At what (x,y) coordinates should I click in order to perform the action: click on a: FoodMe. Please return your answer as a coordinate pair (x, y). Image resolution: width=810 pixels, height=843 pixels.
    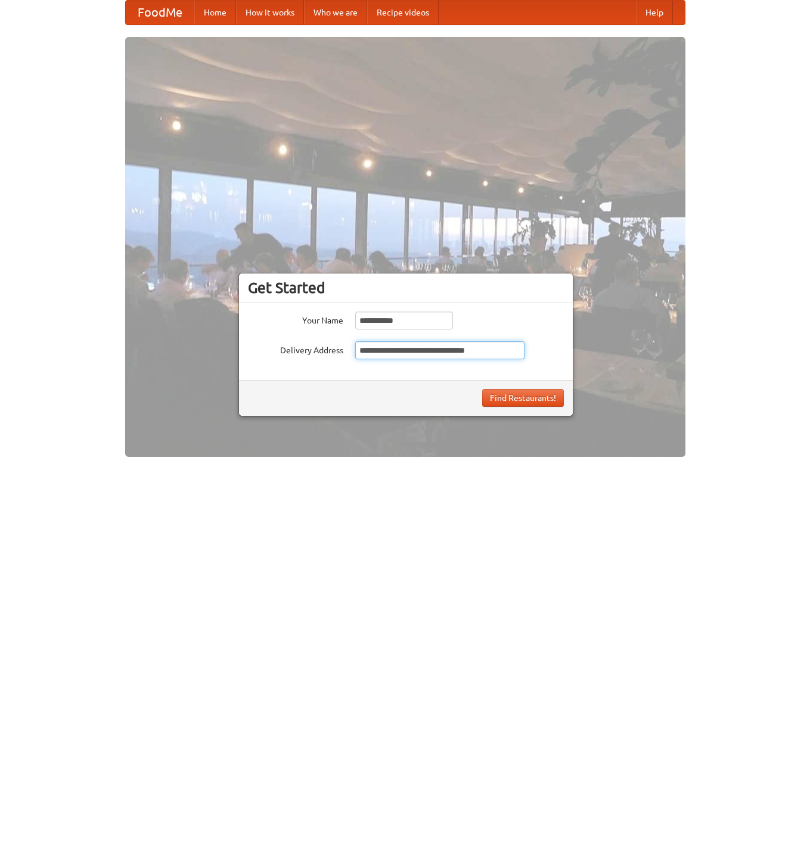
    Looking at the image, I should click on (160, 13).